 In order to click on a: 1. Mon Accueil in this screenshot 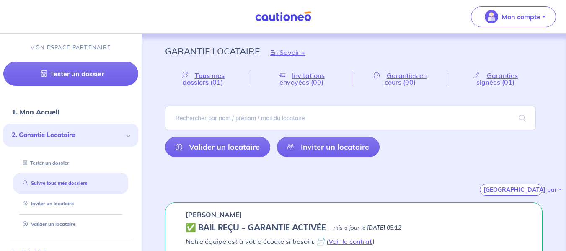, I will do `click(35, 112)`.